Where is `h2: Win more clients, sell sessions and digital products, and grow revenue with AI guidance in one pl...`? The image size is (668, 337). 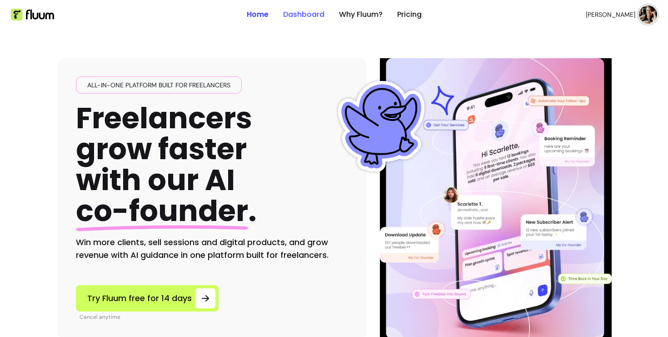 h2: Win more clients, sell sessions and digital products, and grow revenue with AI guidance in one pl... is located at coordinates (212, 248).